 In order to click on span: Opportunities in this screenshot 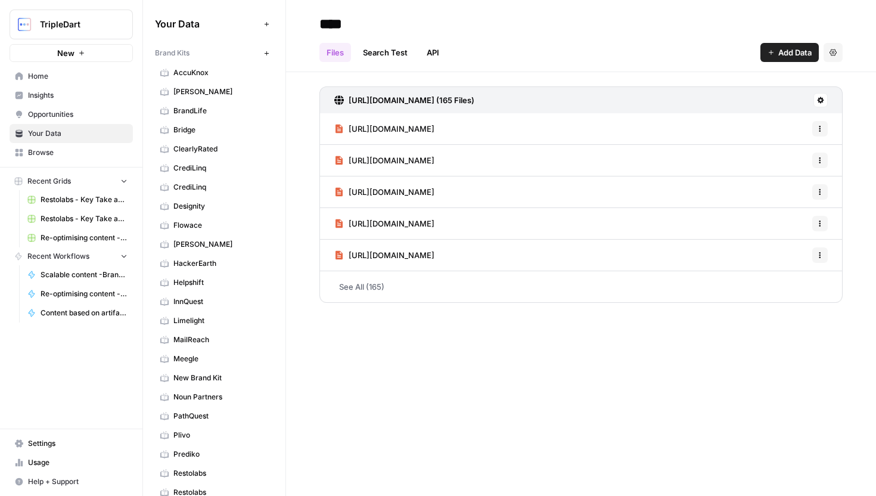, I will do `click(77, 114)`.